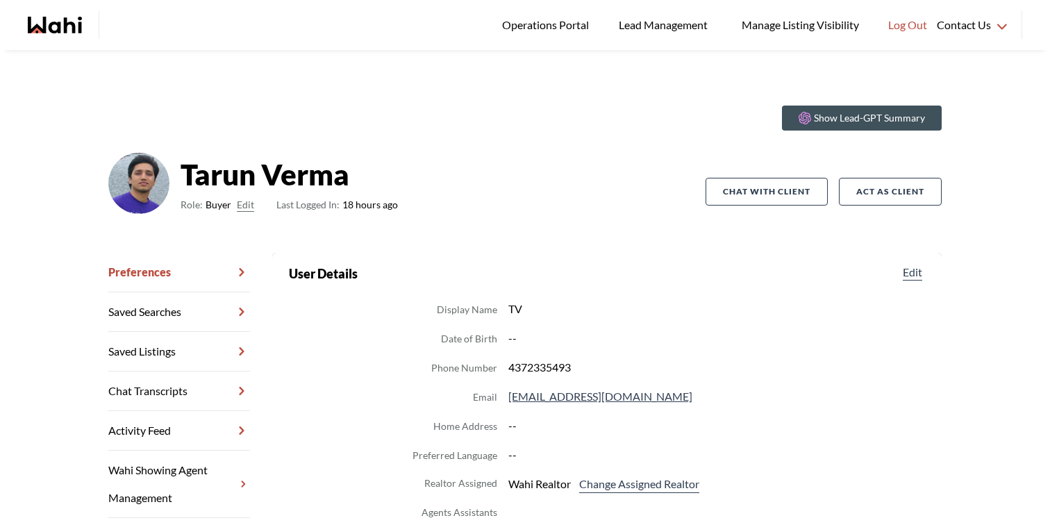  I want to click on span: Wahi Realtor, so click(540, 484).